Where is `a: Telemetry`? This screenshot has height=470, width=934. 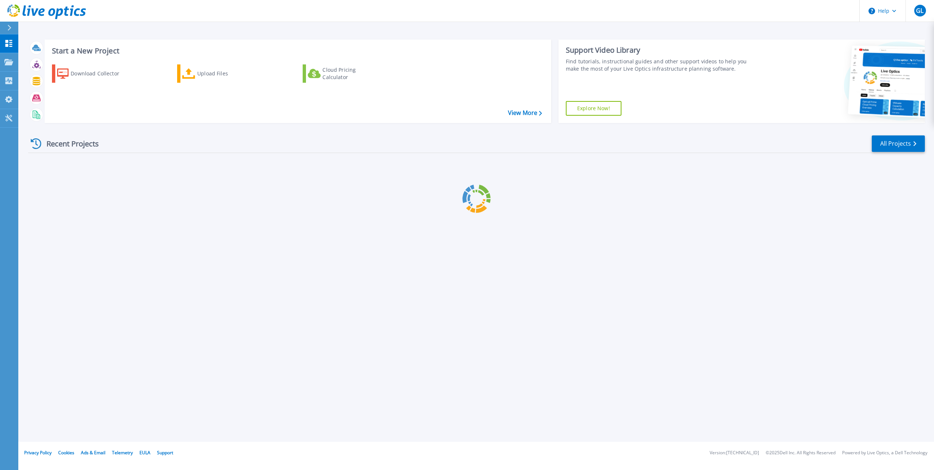
a: Telemetry is located at coordinates (122, 452).